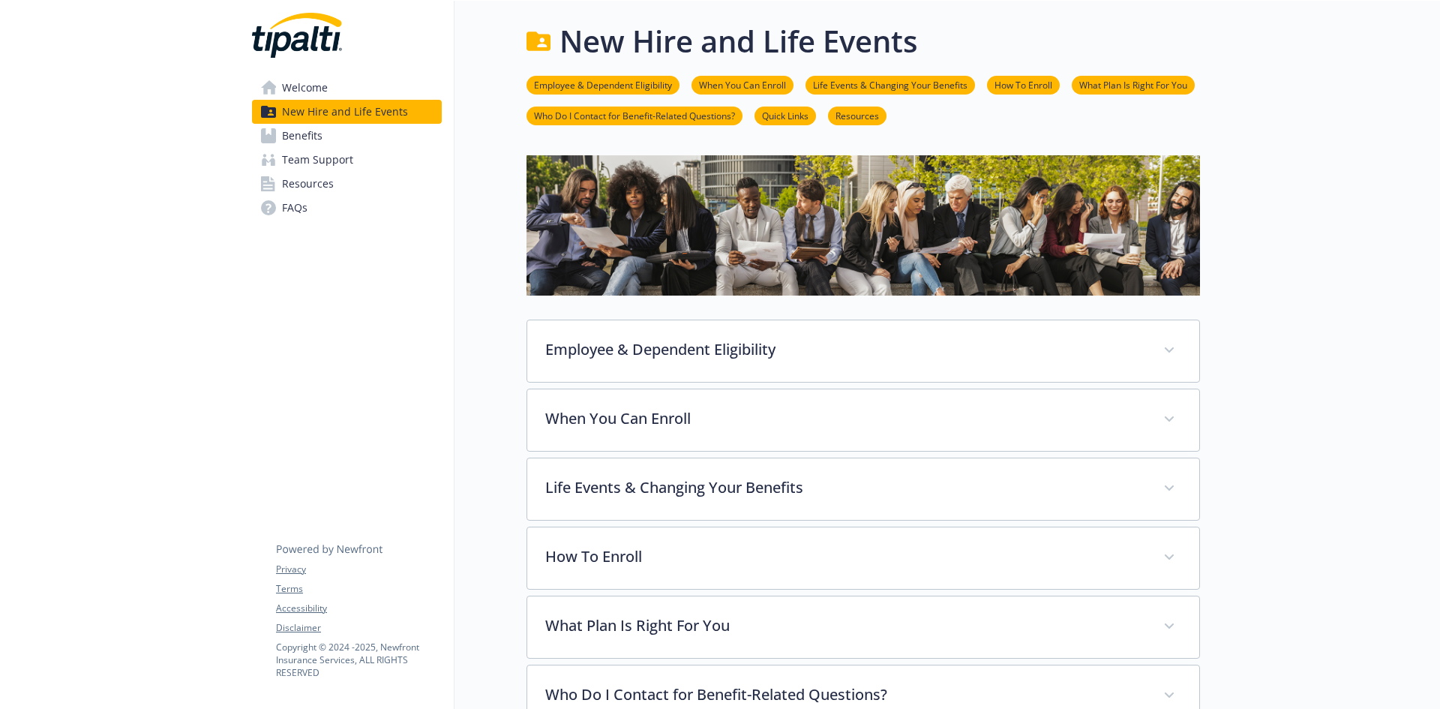 Image resolution: width=1440 pixels, height=709 pixels. Describe the element at coordinates (347, 88) in the screenshot. I see `a: Welcome` at that location.